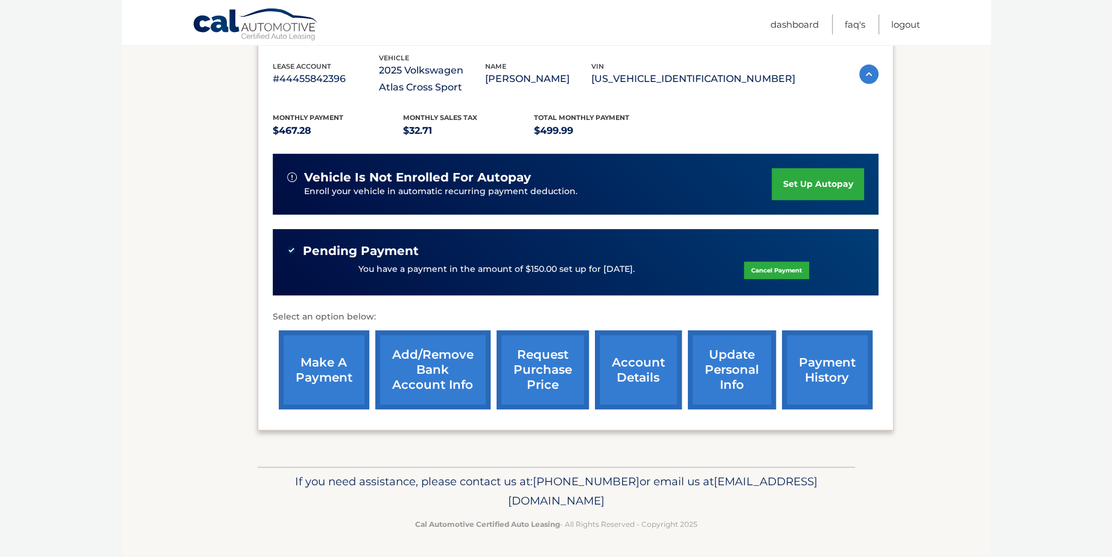 The width and height of the screenshot is (1112, 557). Describe the element at coordinates (394, 58) in the screenshot. I see `span: vehicle` at that location.